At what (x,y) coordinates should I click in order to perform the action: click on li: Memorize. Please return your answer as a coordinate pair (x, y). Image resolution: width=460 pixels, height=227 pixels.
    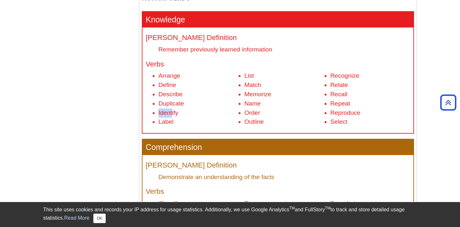
    Looking at the image, I should click on (284, 94).